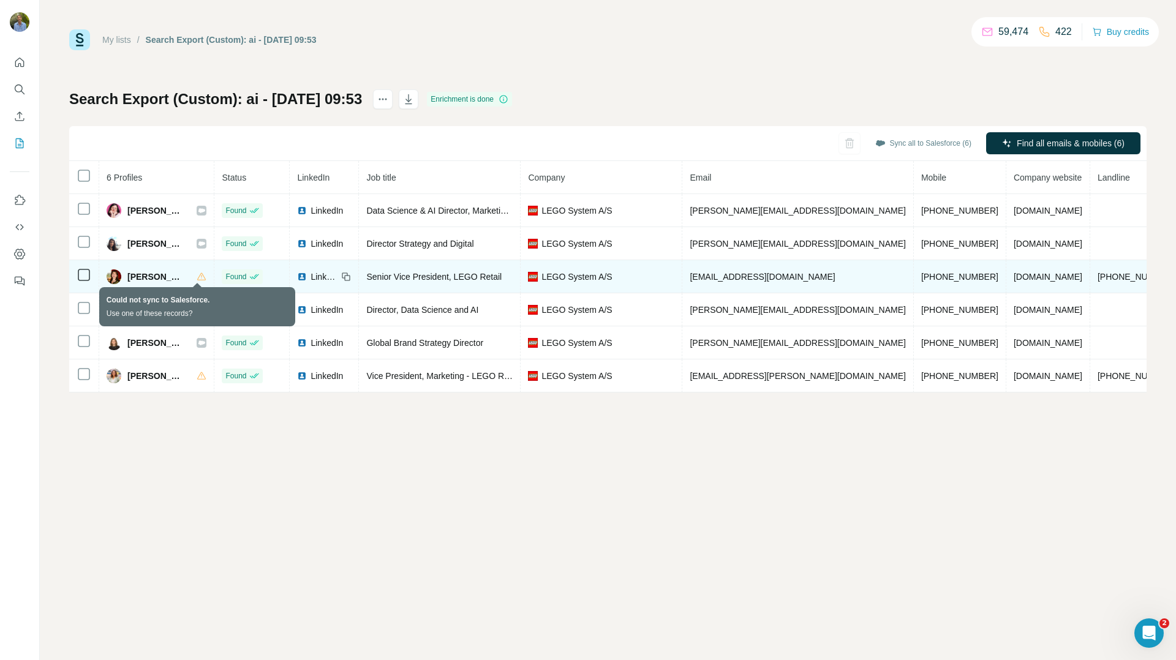  Describe the element at coordinates (20, 227) in the screenshot. I see `button: Use Surfe API` at that location.